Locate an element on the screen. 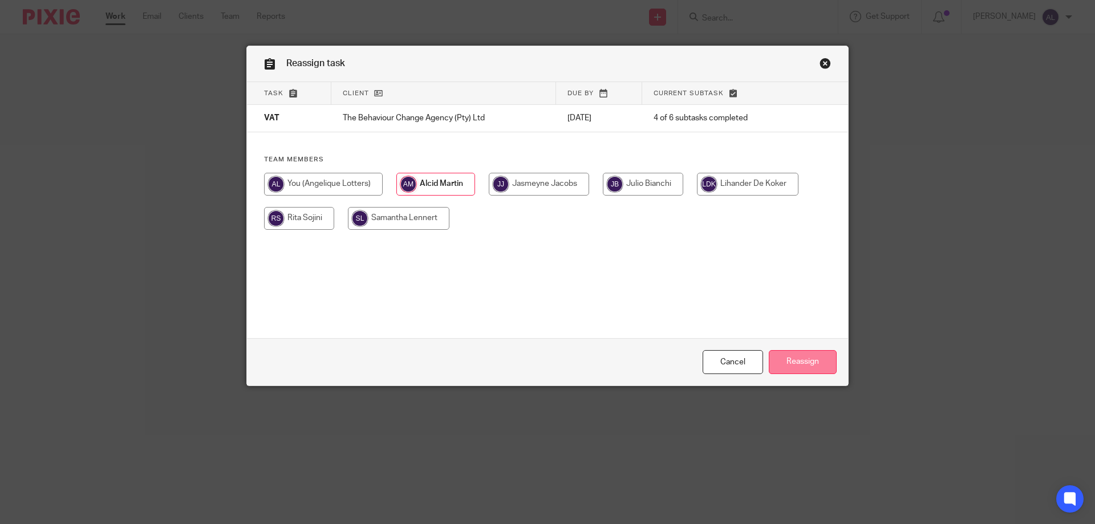 This screenshot has height=524, width=1095. p: The Behaviour Change Agency (Pty) Ltd is located at coordinates (444, 118).